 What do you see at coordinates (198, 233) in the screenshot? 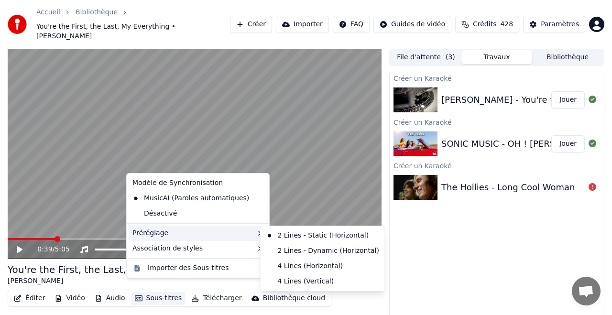
I see `div: Préréglage` at bounding box center [198, 233].